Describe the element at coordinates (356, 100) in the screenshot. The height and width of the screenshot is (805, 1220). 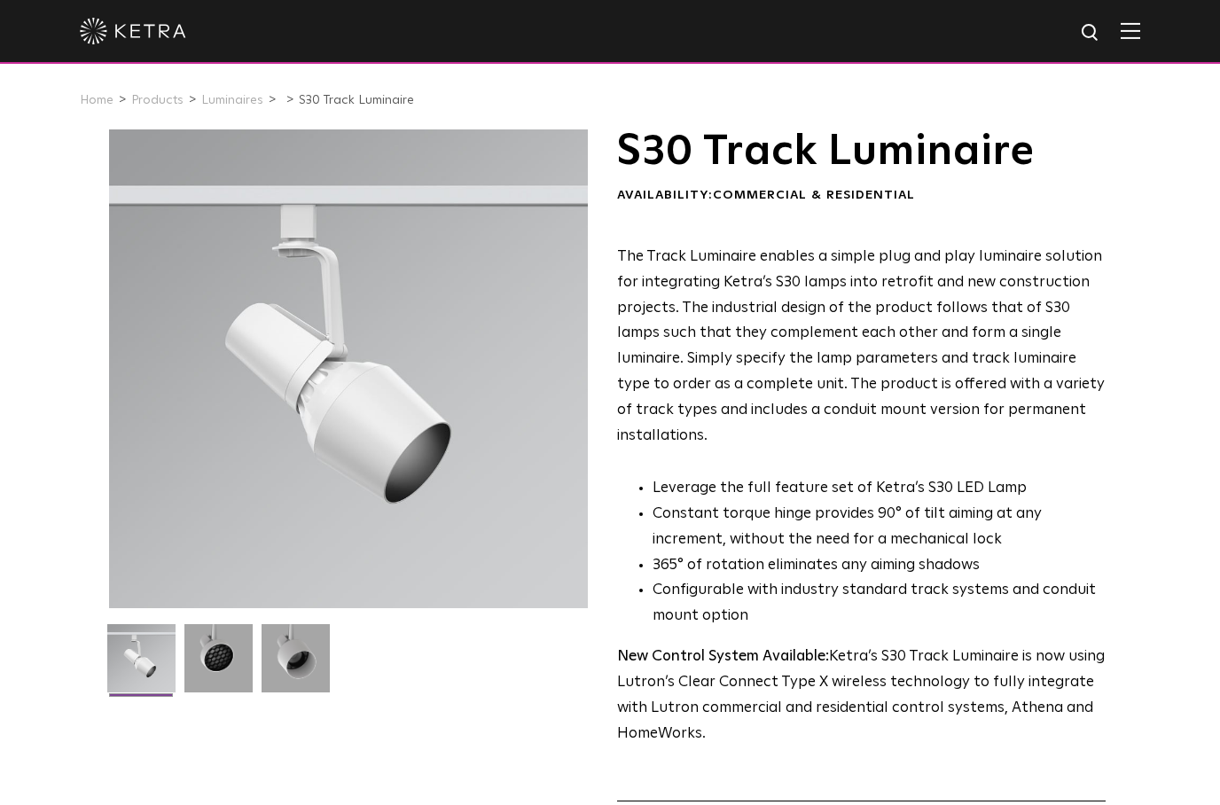
I see `a: S30 Track Luminaire` at that location.